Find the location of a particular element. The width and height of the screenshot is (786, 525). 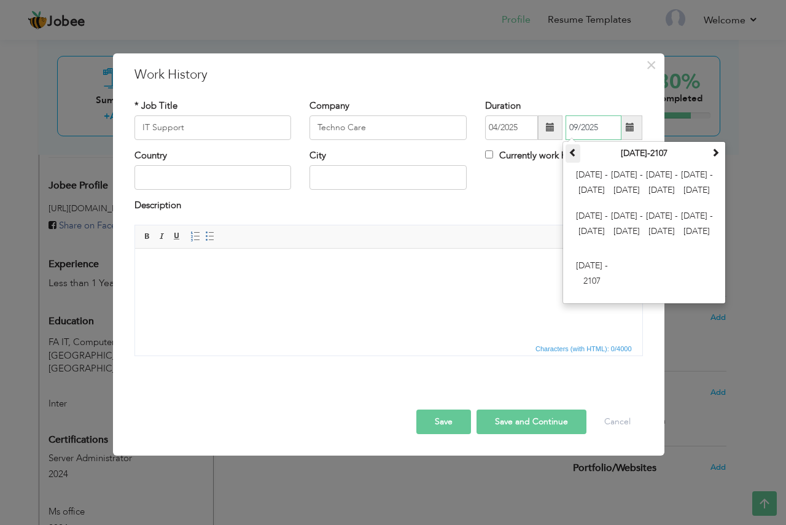

a: Italic is located at coordinates (162, 236).